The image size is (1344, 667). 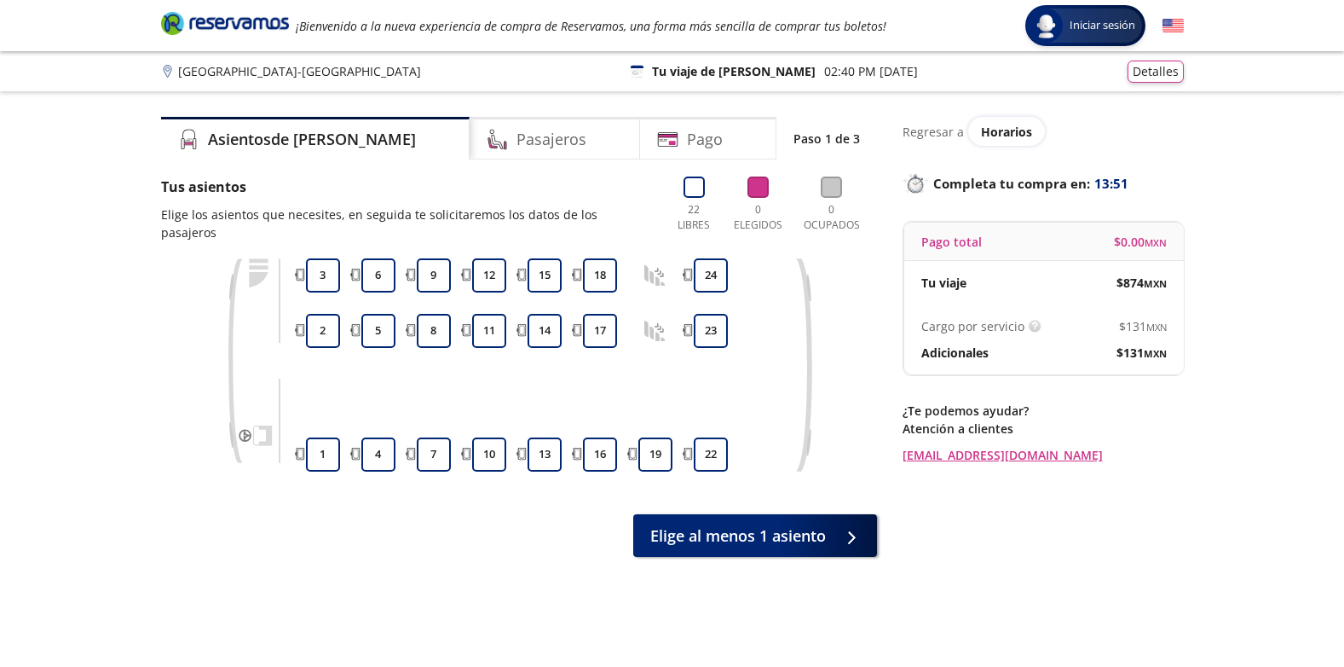 What do you see at coordinates (955, 352) in the screenshot?
I see `p: Adicionales` at bounding box center [955, 352].